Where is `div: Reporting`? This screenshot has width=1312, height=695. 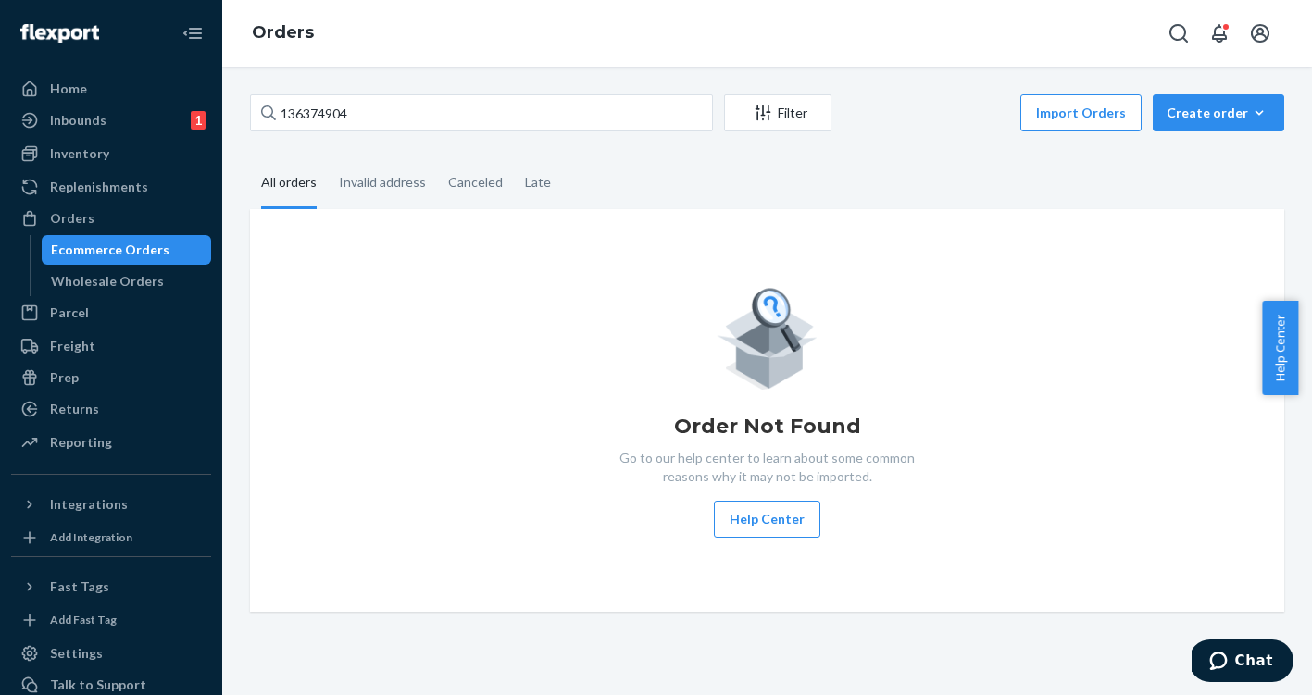
div: Reporting is located at coordinates (81, 442).